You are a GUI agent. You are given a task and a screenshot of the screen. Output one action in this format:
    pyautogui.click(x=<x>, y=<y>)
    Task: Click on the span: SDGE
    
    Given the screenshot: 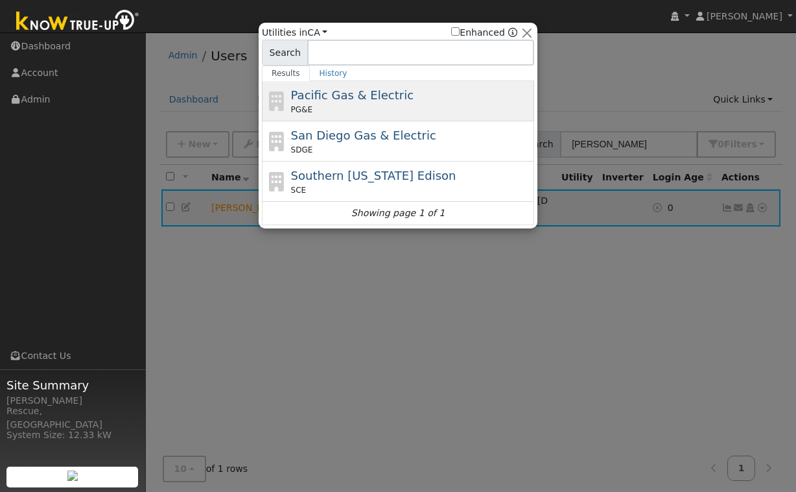 What is the action you would take?
    pyautogui.click(x=302, y=150)
    